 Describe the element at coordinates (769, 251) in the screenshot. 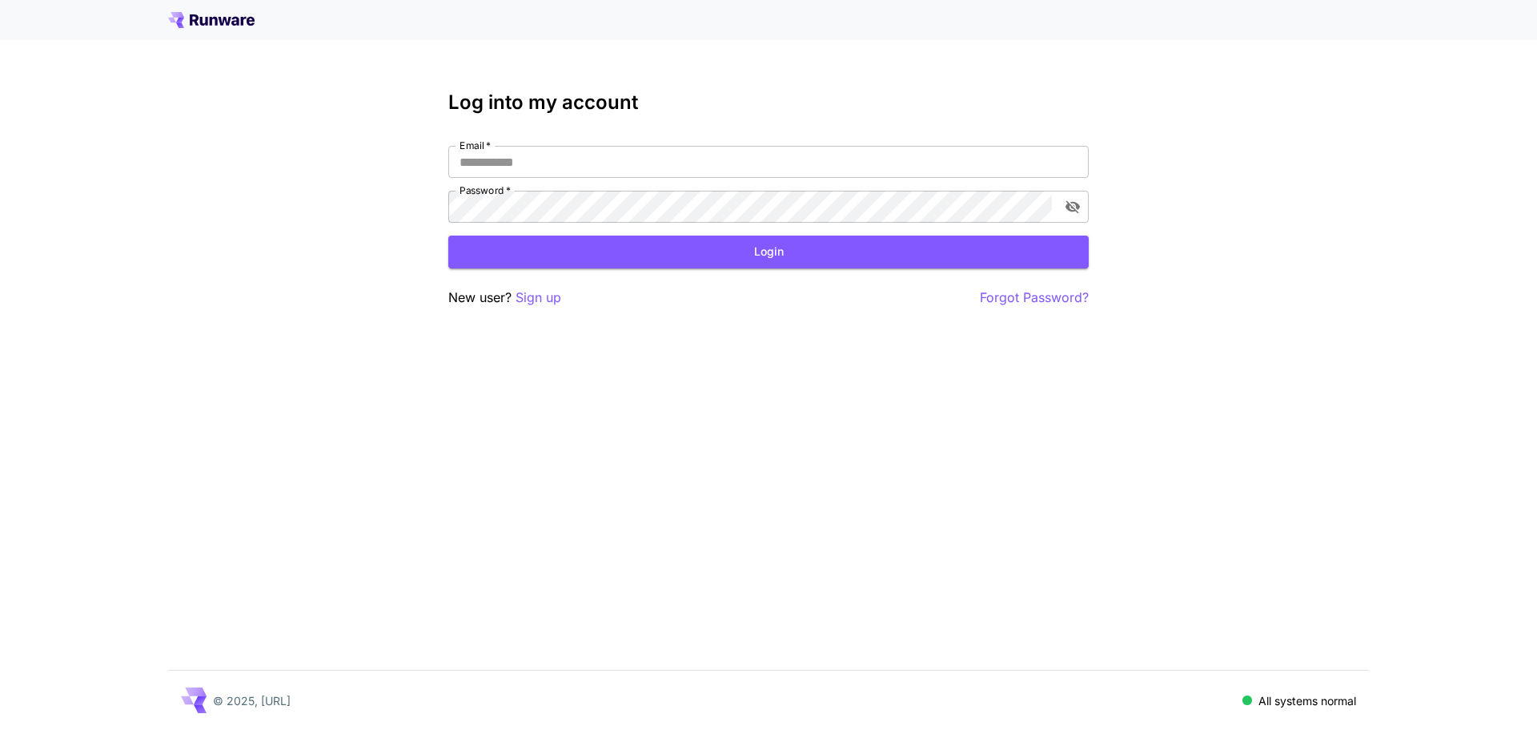

I see `button: Login` at that location.